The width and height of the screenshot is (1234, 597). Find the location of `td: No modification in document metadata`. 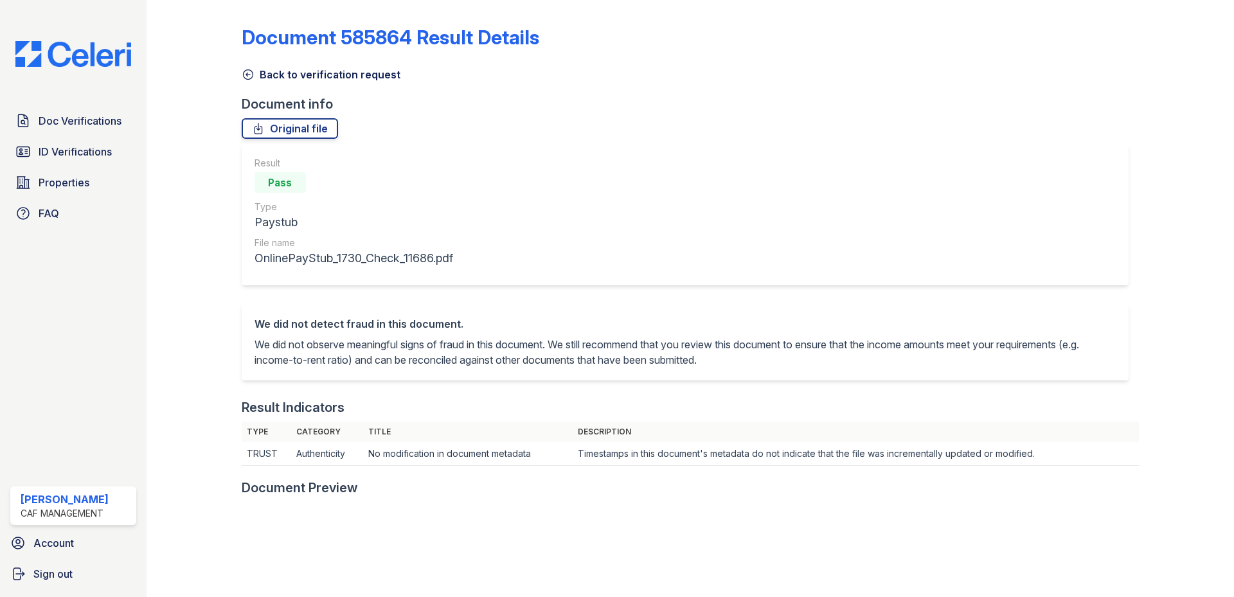

td: No modification in document metadata is located at coordinates (468, 454).